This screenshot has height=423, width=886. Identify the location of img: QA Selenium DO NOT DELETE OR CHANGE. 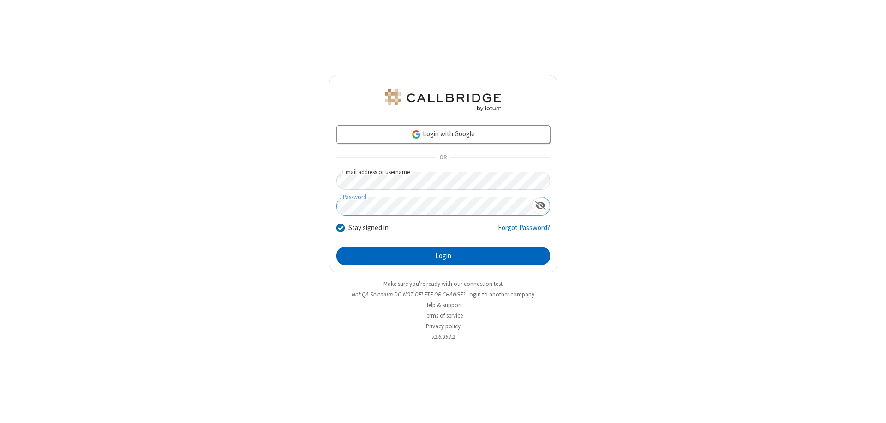
(443, 100).